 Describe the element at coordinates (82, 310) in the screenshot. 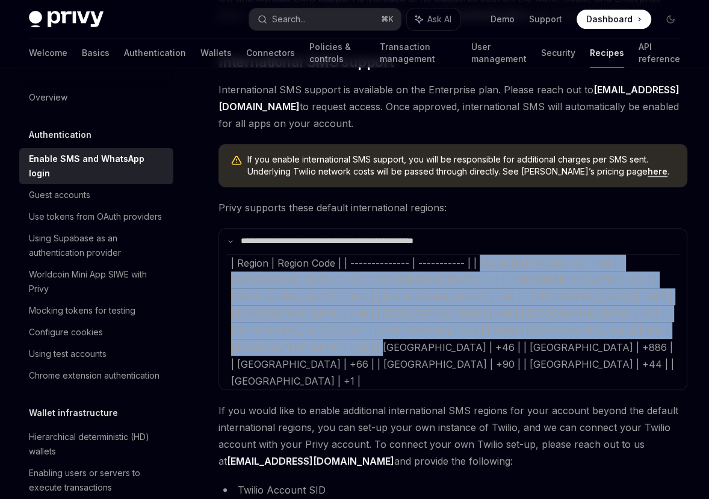

I see `div: Mocking tokens for testing` at that location.